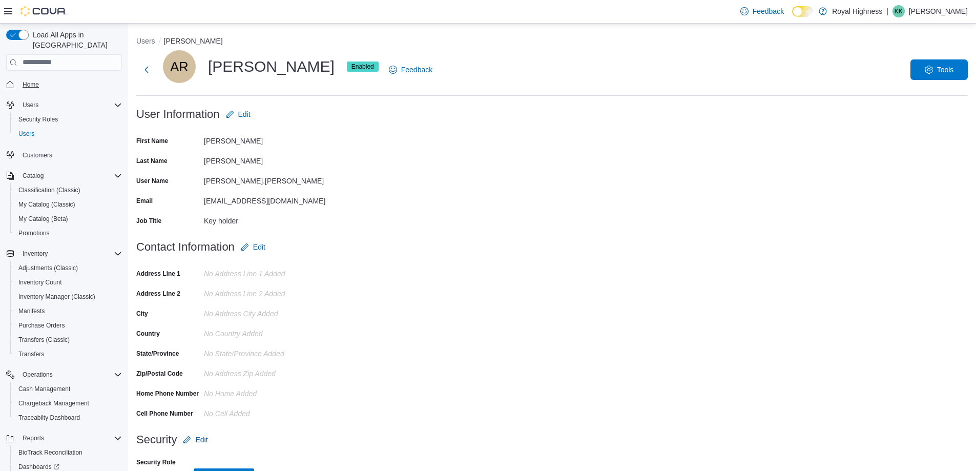 Image resolution: width=976 pixels, height=471 pixels. I want to click on span: My Catalog (Classic), so click(47, 204).